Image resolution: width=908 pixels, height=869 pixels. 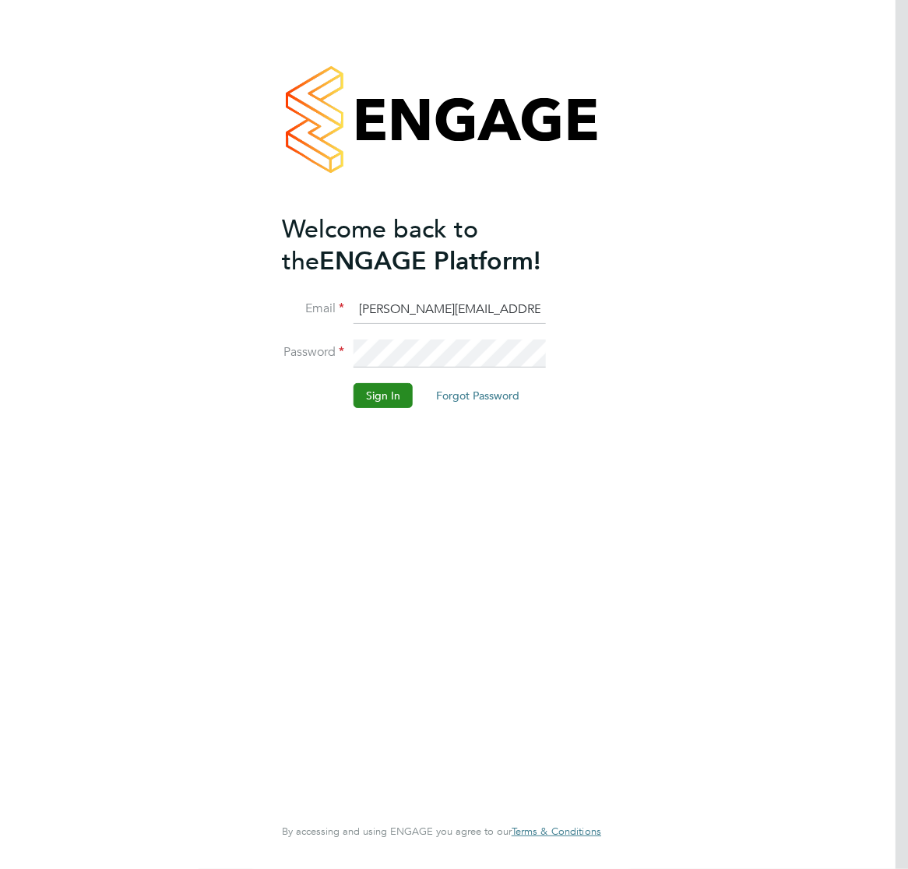 I want to click on label: Password, so click(x=313, y=352).